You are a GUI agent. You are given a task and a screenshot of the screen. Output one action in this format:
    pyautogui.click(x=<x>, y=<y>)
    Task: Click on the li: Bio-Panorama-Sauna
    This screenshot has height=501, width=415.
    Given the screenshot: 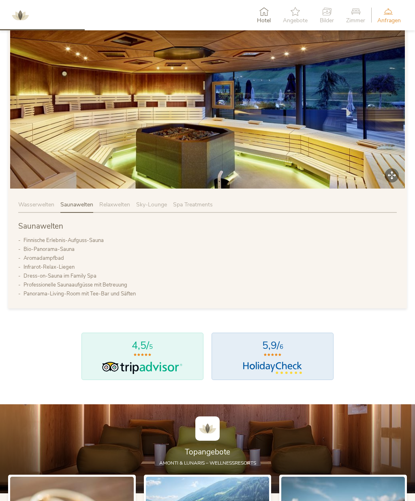 What is the action you would take?
    pyautogui.click(x=210, y=249)
    